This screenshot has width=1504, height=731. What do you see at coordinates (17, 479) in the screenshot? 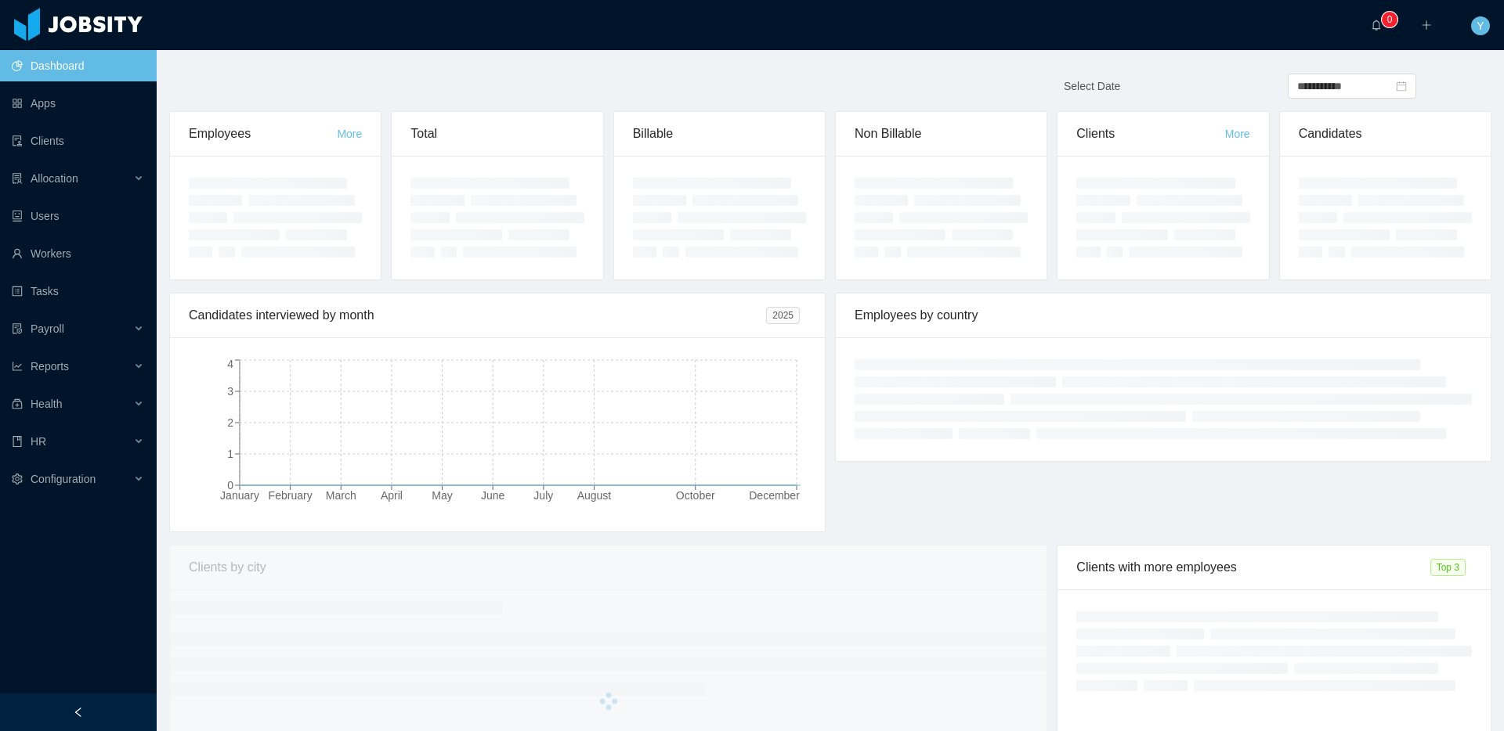
I see `i: icon: setting` at bounding box center [17, 479].